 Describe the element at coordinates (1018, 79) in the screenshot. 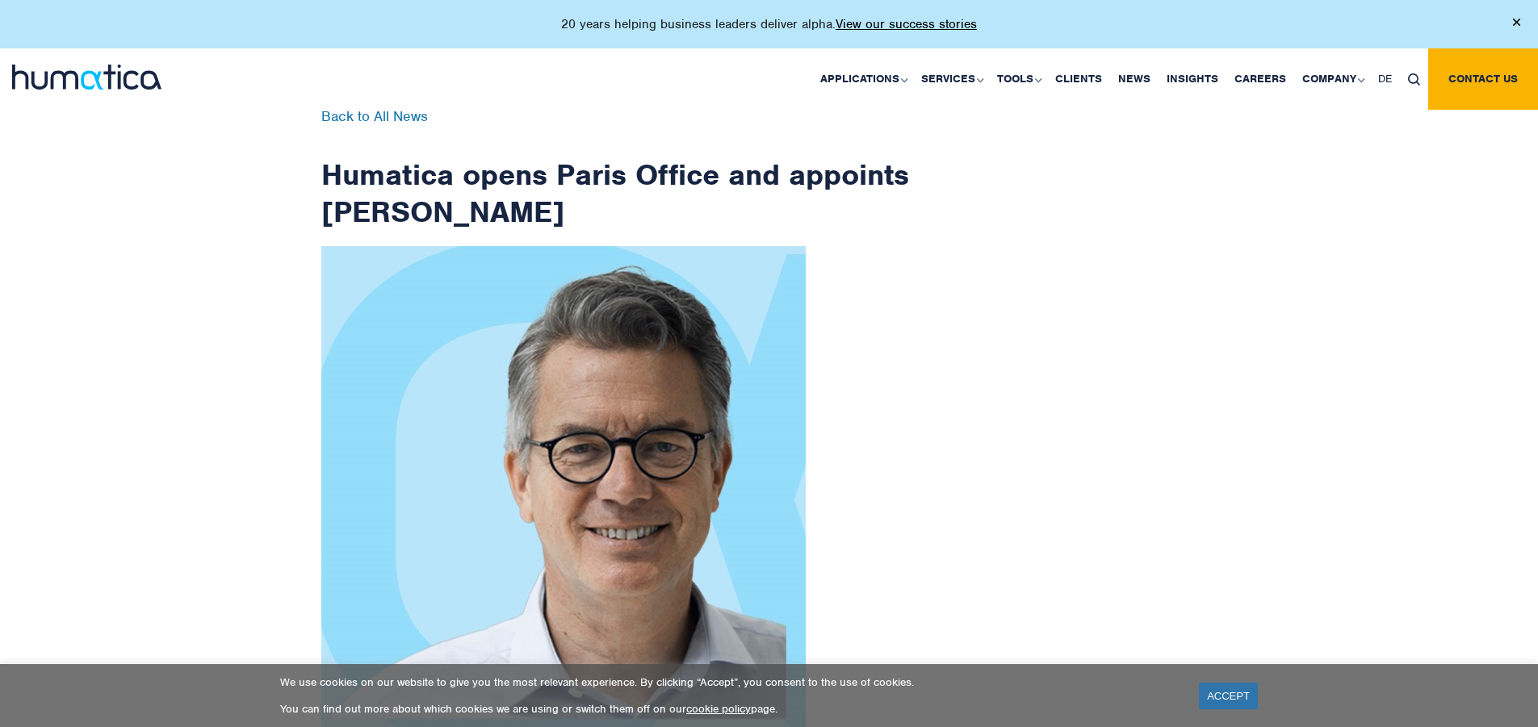

I see `a: Tools` at that location.